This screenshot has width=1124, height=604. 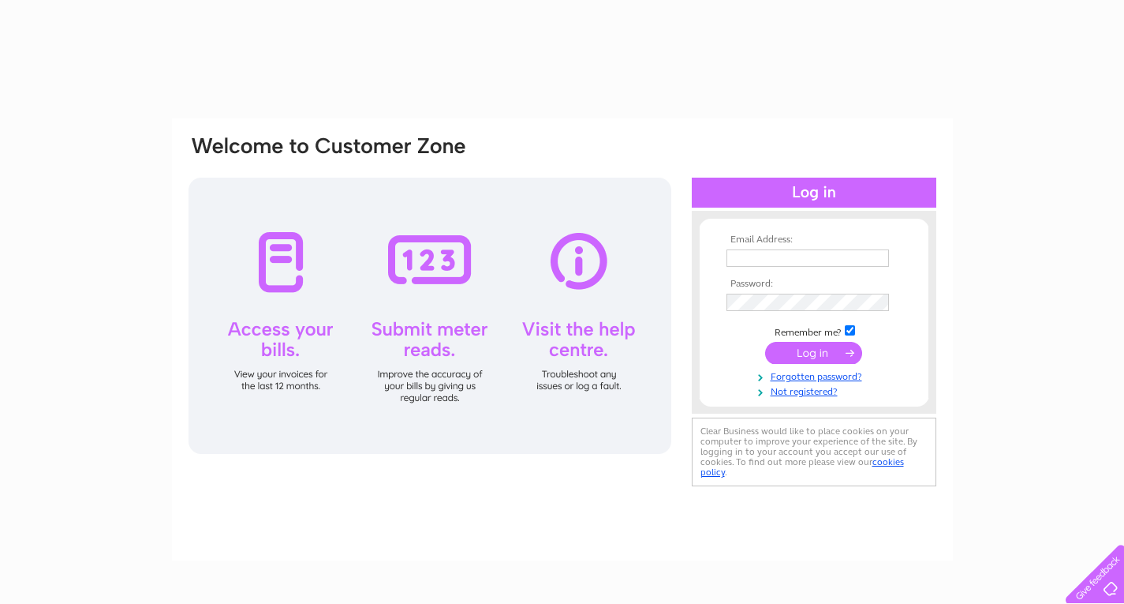 What do you see at coordinates (814, 240) in the screenshot?
I see `th: Email Address:` at bounding box center [814, 240].